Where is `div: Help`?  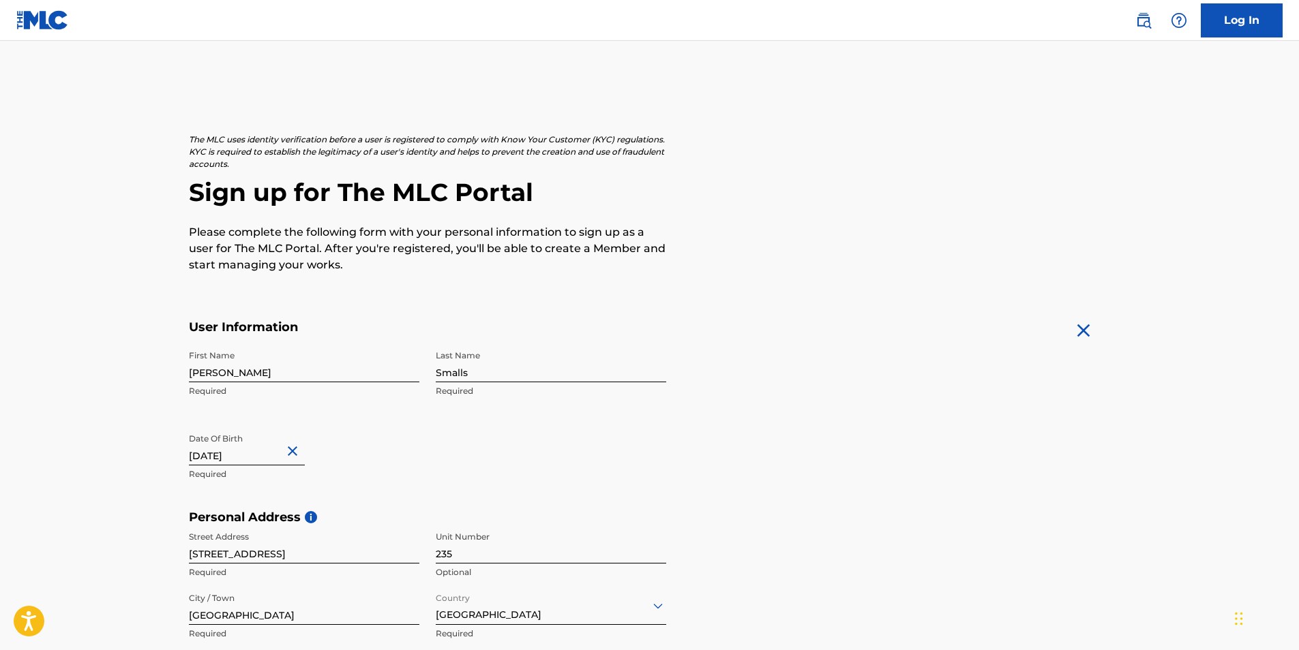
div: Help is located at coordinates (1179, 20).